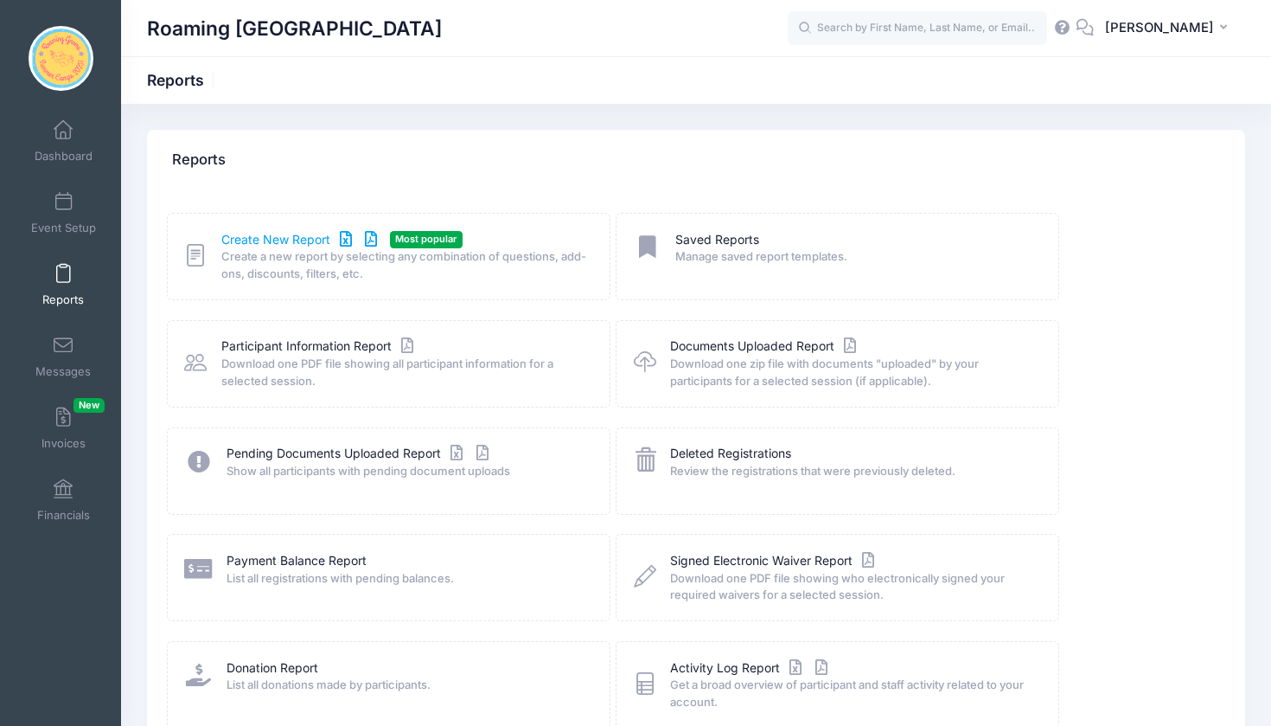  What do you see at coordinates (406, 579) in the screenshot?
I see `span: List all registrations with pending balances.` at bounding box center [406, 579].